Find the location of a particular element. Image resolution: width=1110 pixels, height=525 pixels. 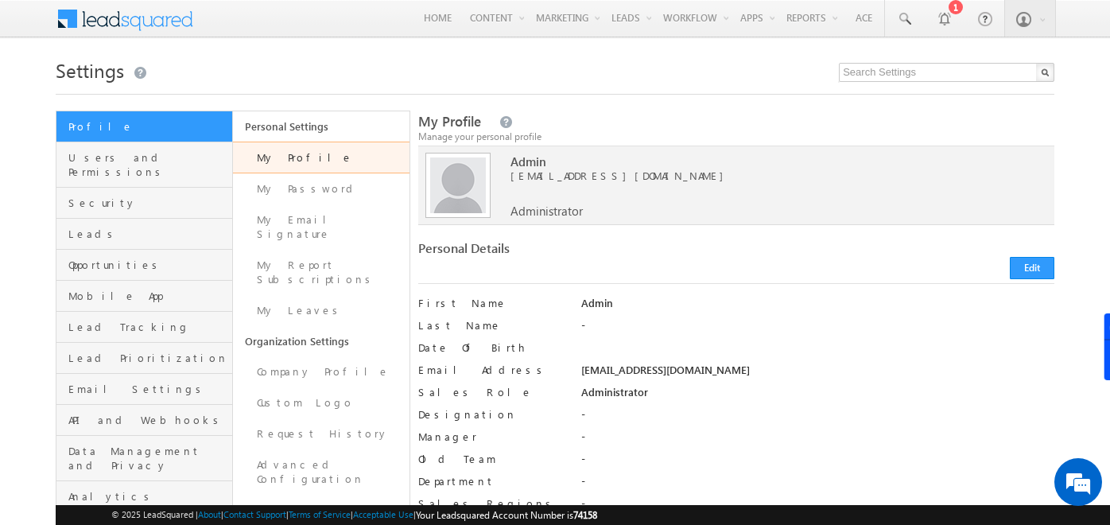

span: My Profile is located at coordinates (449, 121).